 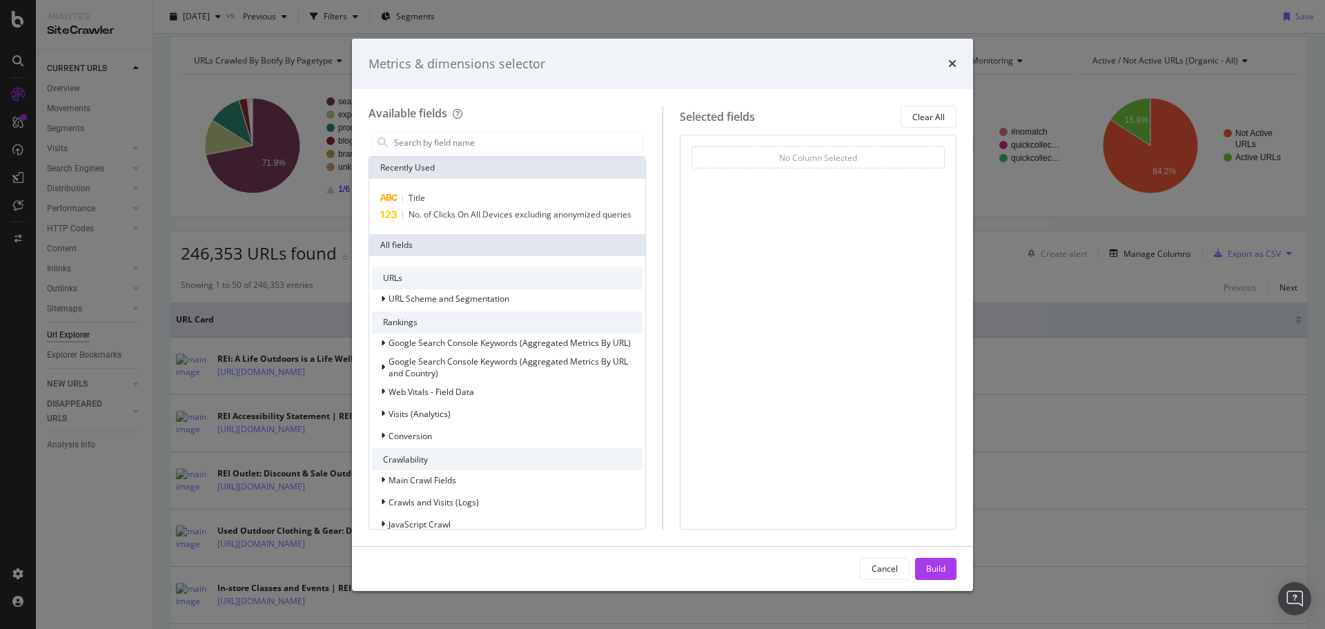 What do you see at coordinates (1295, 598) in the screenshot?
I see `div: Open Intercom Messenger` at bounding box center [1295, 598].